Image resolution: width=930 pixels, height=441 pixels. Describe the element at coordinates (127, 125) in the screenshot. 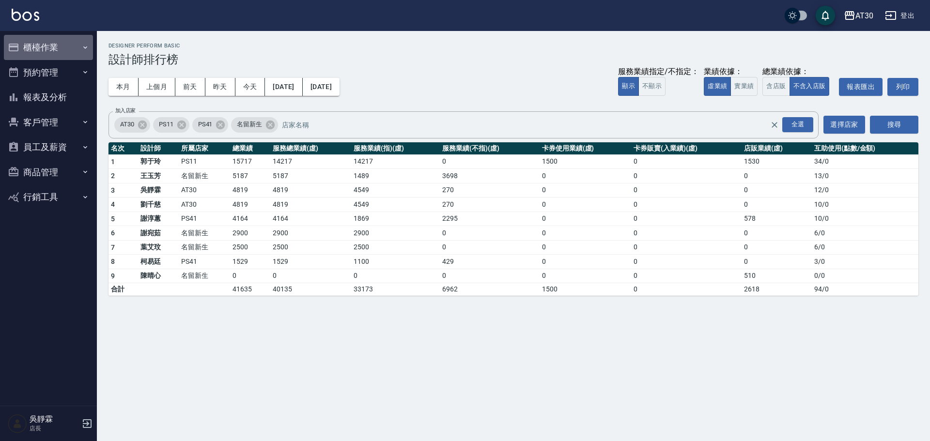

I see `span: AT30` at that location.